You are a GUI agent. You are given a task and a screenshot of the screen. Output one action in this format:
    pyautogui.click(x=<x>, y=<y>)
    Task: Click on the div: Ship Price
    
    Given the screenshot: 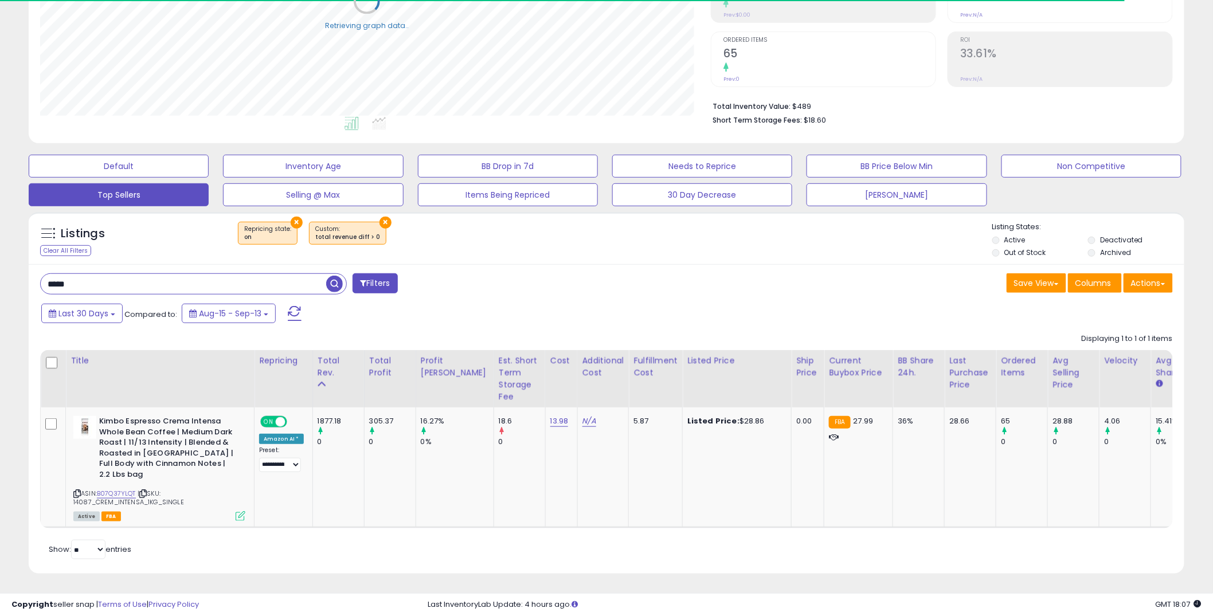 What is the action you would take?
    pyautogui.click(x=808, y=367)
    